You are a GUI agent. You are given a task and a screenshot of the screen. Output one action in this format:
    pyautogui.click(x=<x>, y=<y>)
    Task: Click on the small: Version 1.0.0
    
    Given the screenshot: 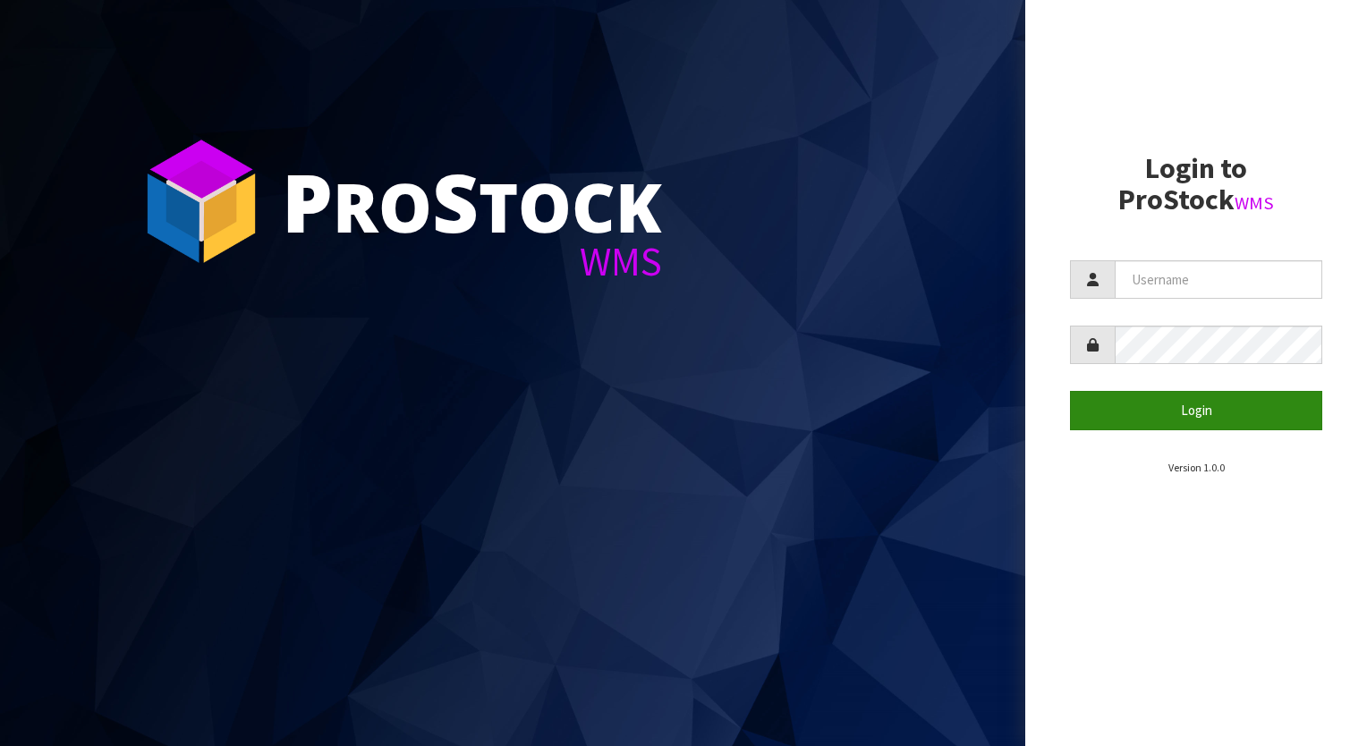 What is the action you would take?
    pyautogui.click(x=1196, y=467)
    